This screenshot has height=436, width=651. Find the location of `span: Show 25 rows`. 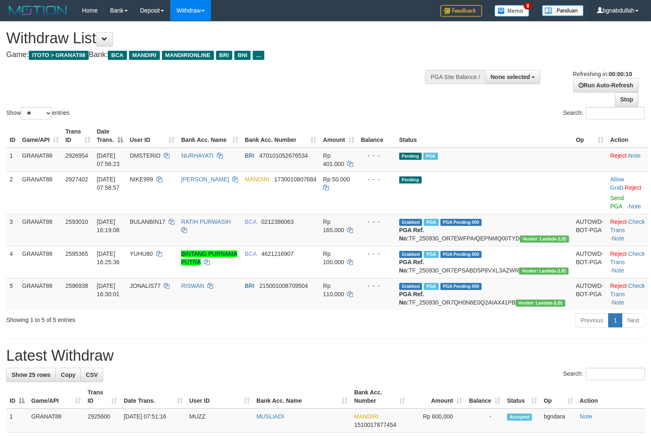

span: Show 25 rows is located at coordinates (31, 375).